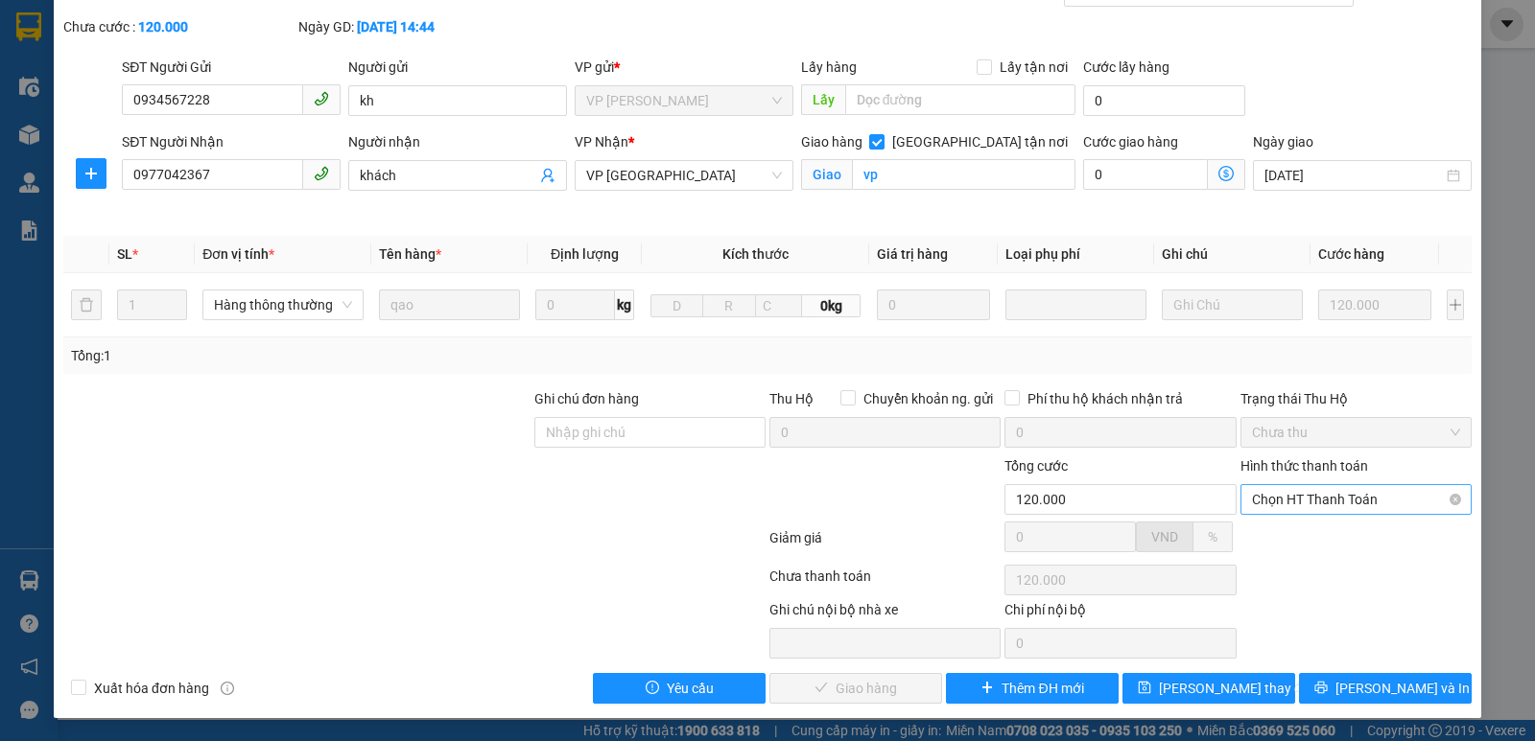  What do you see at coordinates (178, 27) in the screenshot?
I see `div: Chưa cước :` at bounding box center [178, 27].